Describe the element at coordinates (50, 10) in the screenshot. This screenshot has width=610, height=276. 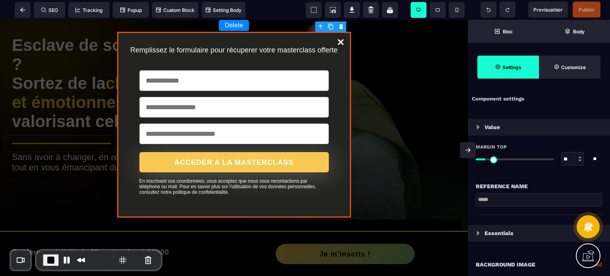
I see `span: SEO` at that location.